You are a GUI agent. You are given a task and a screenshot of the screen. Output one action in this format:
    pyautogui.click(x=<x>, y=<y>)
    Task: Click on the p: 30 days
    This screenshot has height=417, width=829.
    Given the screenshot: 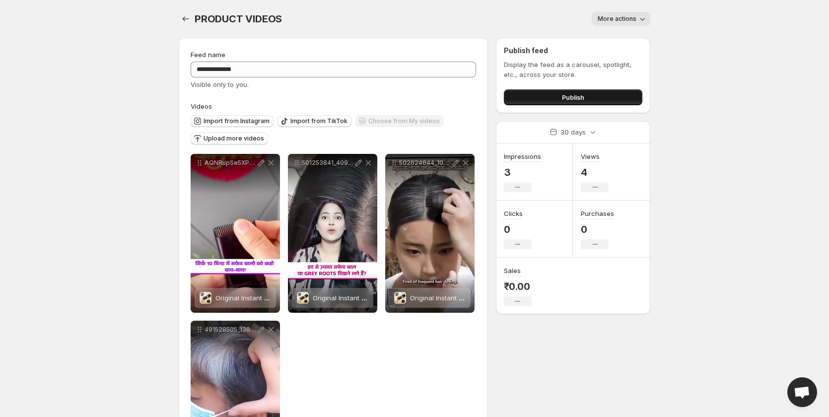 What is the action you would take?
    pyautogui.click(x=573, y=132)
    